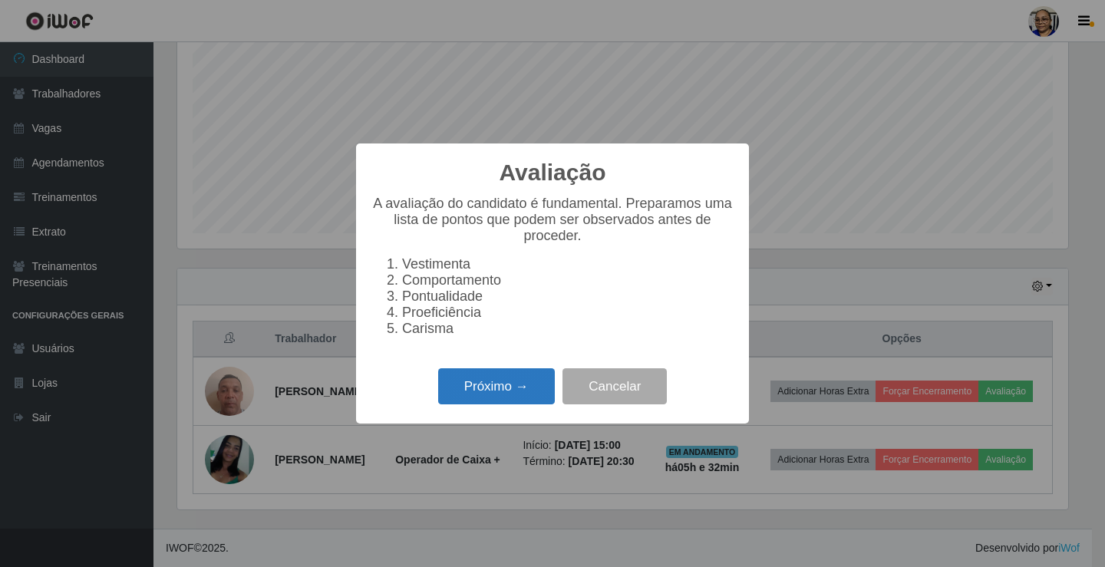  I want to click on li: Comportamento, so click(568, 280).